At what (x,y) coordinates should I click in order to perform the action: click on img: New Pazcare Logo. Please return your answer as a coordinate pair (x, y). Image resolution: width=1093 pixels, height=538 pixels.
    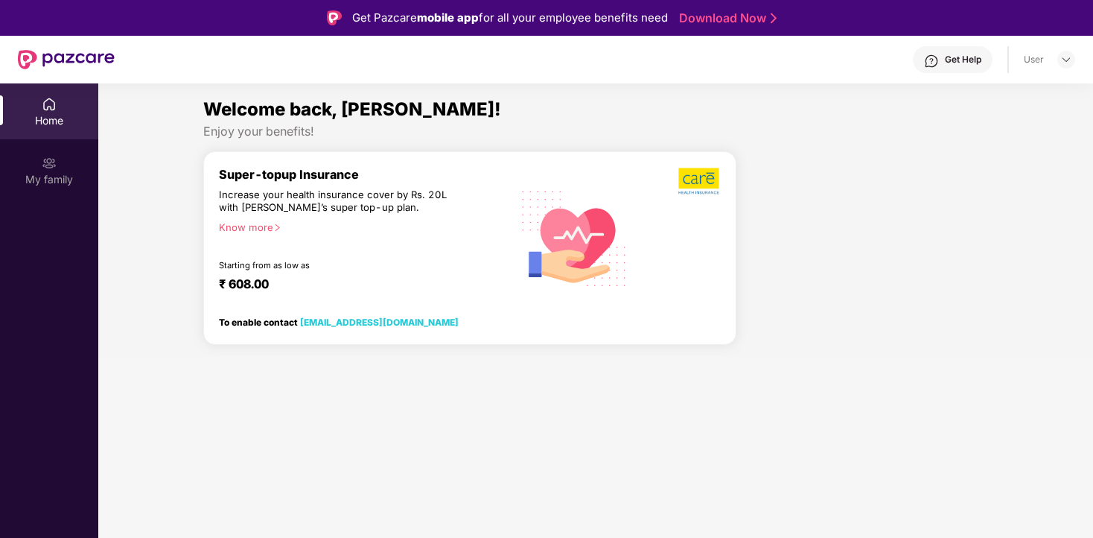
    Looking at the image, I should click on (66, 60).